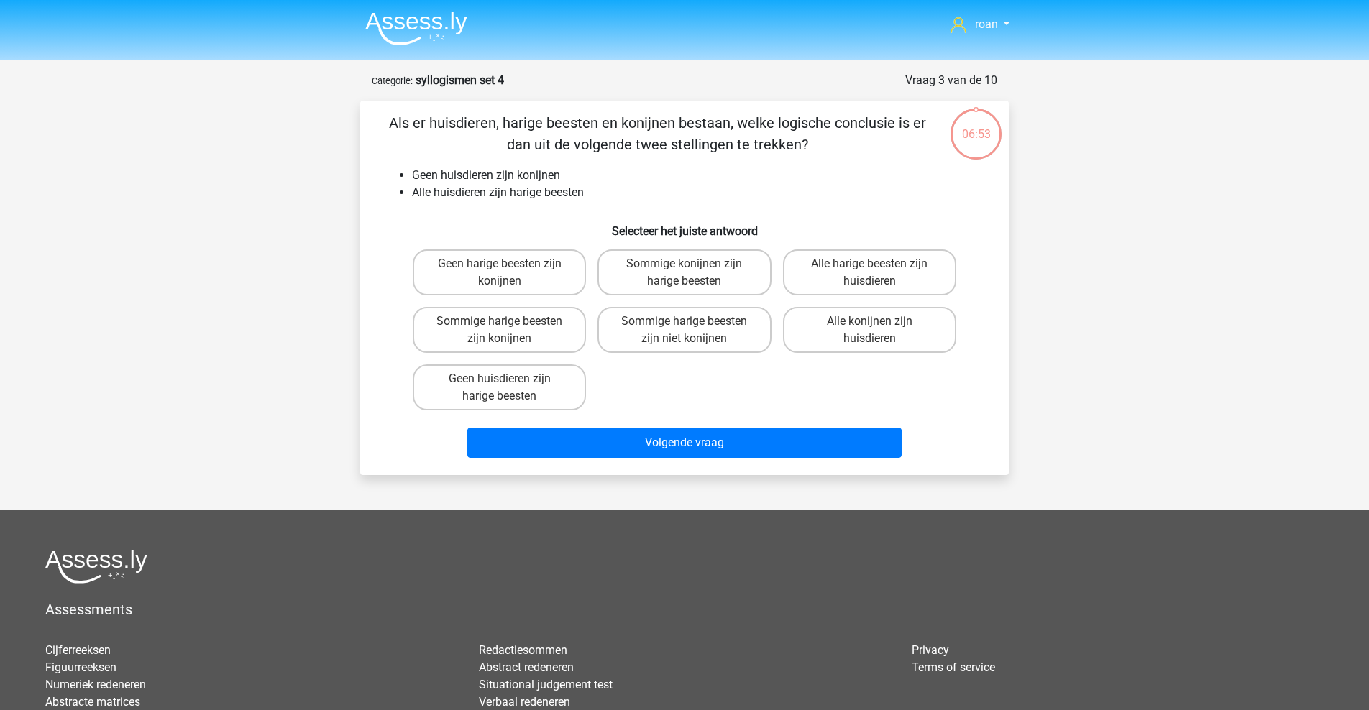 This screenshot has height=710, width=1369. Describe the element at coordinates (869, 272) in the screenshot. I see `label: Alle harige beesten zijn huisdieren` at that location.